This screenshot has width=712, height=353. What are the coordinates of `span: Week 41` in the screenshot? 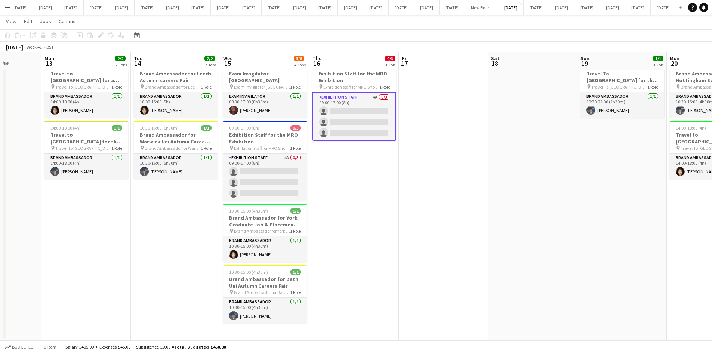 It's located at (34, 47).